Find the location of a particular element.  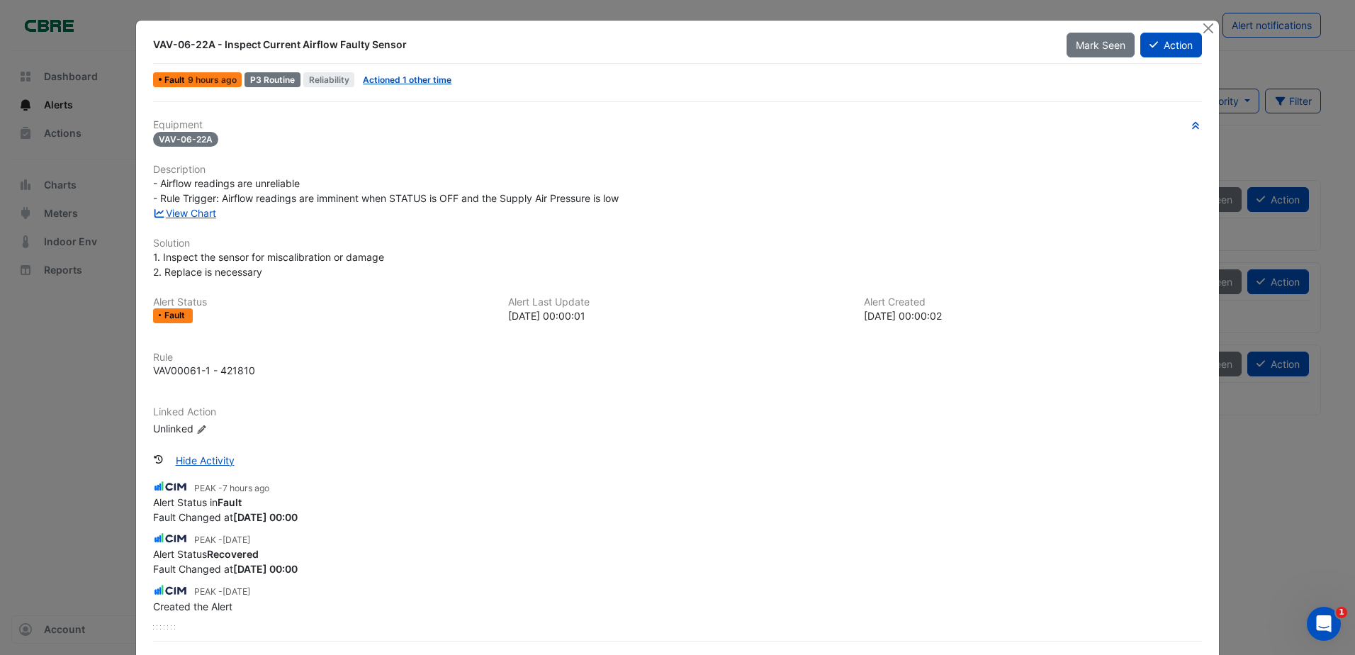

span: 2025-08-07 16:28:16 is located at coordinates (236, 591).